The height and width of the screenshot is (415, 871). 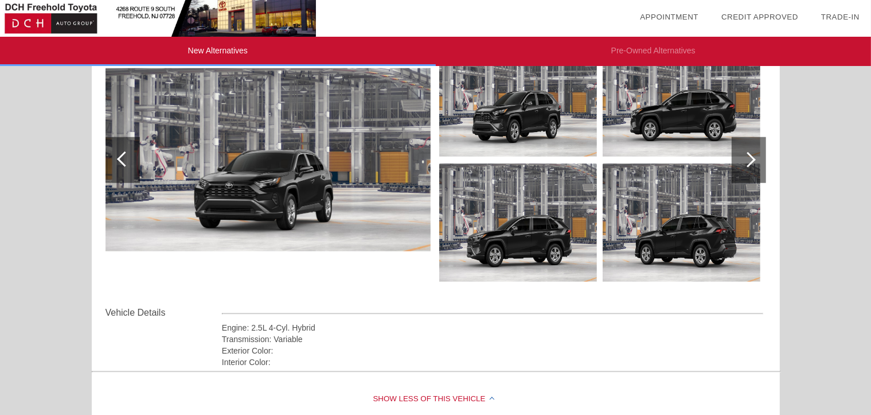 What do you see at coordinates (840, 17) in the screenshot?
I see `a: Trade-In` at bounding box center [840, 17].